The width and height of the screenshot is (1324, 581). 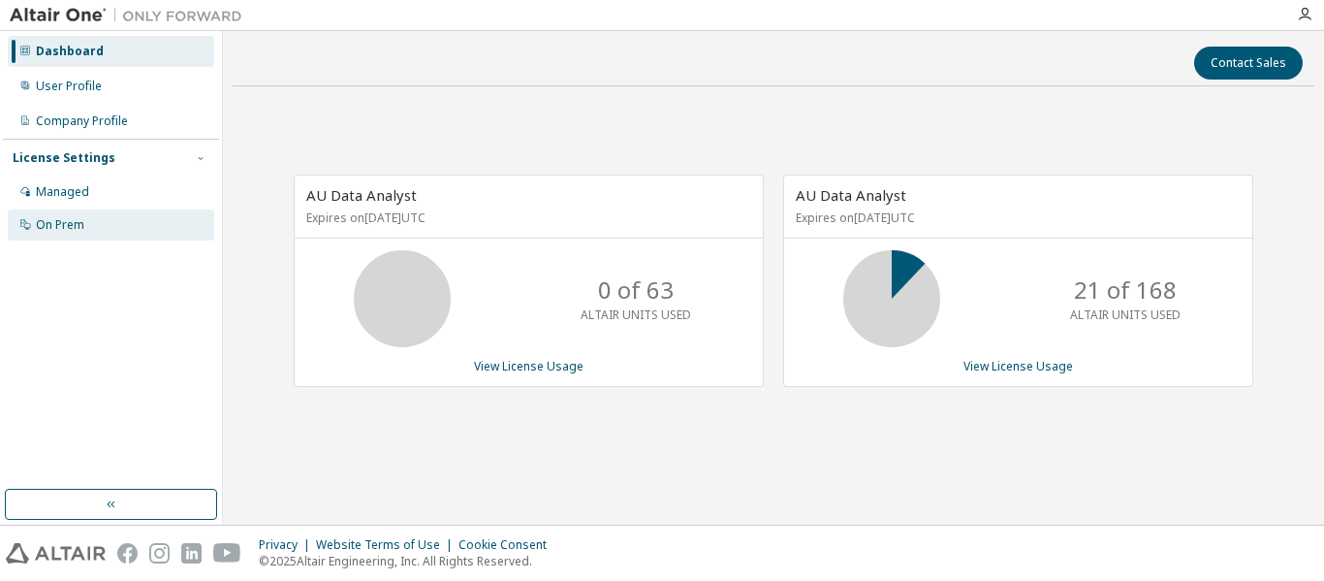 I want to click on p: 21 of 168, so click(x=1126, y=290).